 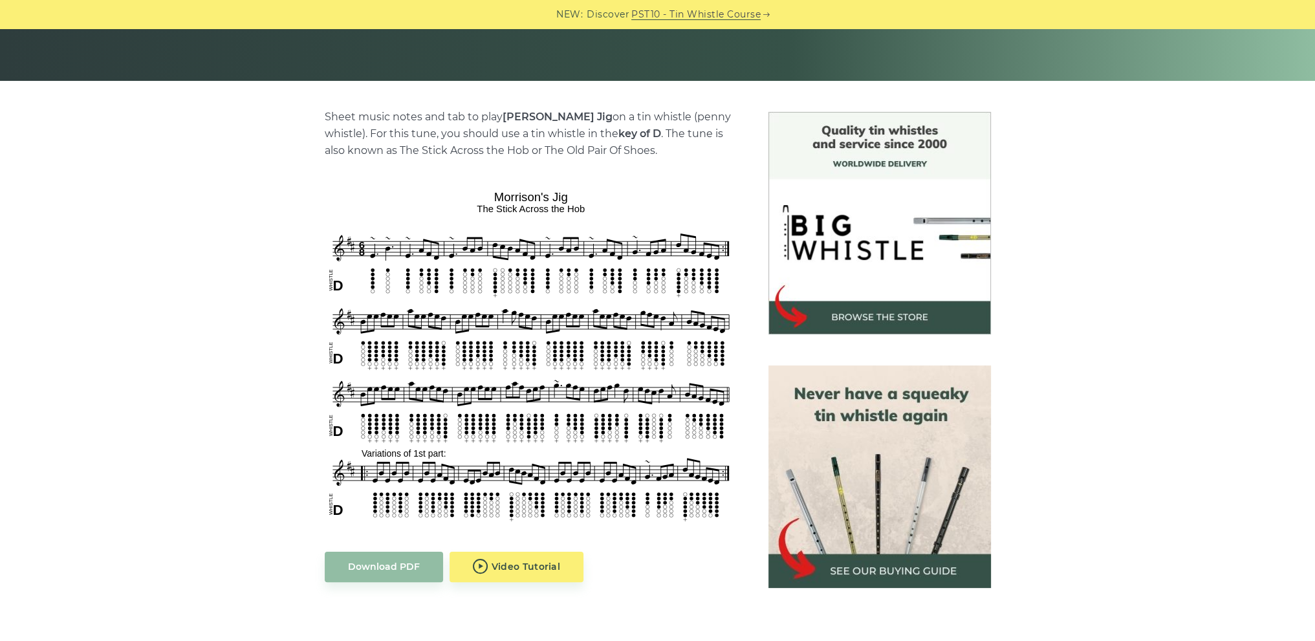 What do you see at coordinates (384, 567) in the screenshot?
I see `a: Download PDF` at bounding box center [384, 567].